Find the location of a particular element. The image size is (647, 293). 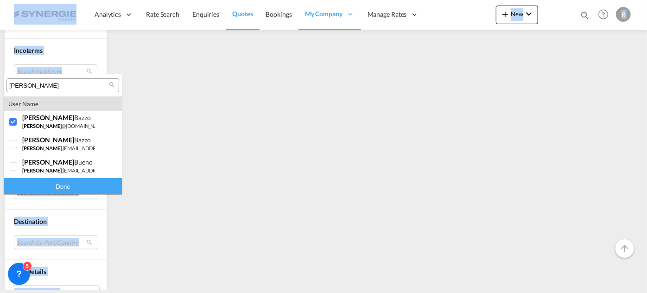

input: Search Customer Details is located at coordinates (59, 86).